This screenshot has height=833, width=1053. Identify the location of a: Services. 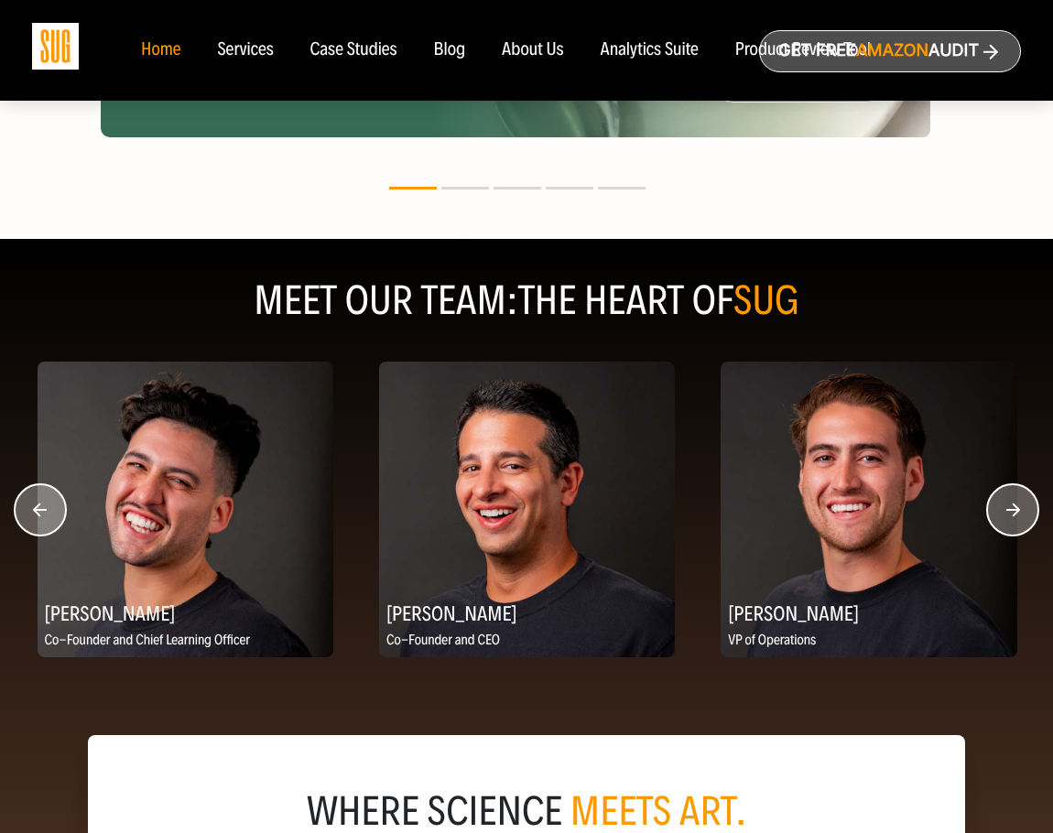
(244, 50).